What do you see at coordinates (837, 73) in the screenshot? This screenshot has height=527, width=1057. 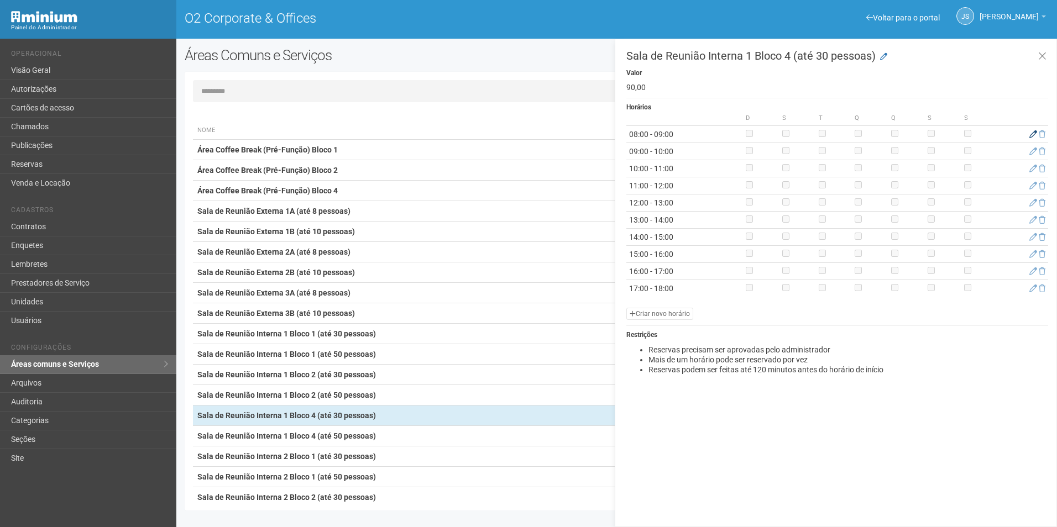 I see `h5: Valor` at bounding box center [837, 73].